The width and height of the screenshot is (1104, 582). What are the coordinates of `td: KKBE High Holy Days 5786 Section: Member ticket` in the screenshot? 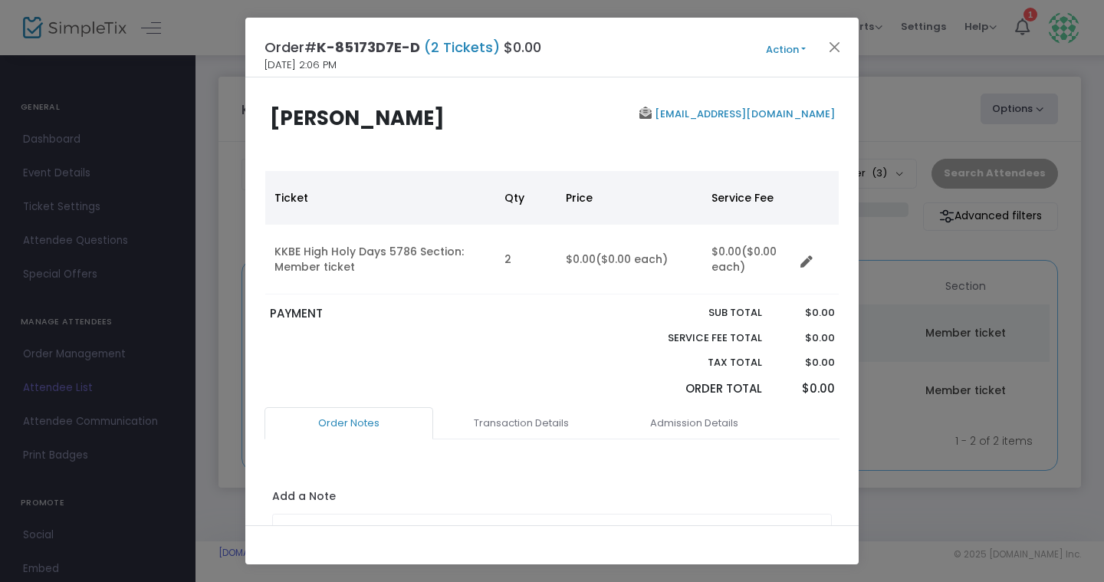 It's located at (380, 259).